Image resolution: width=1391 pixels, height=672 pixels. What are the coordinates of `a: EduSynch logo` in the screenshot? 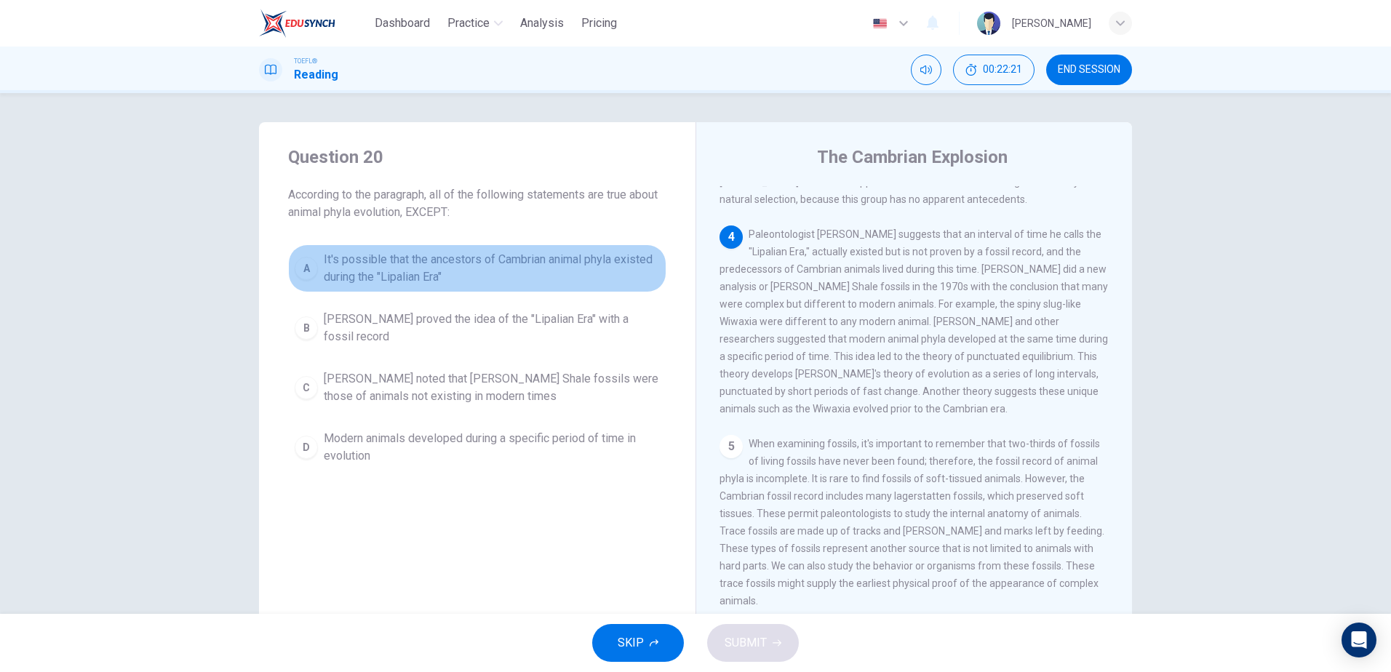 It's located at (314, 23).